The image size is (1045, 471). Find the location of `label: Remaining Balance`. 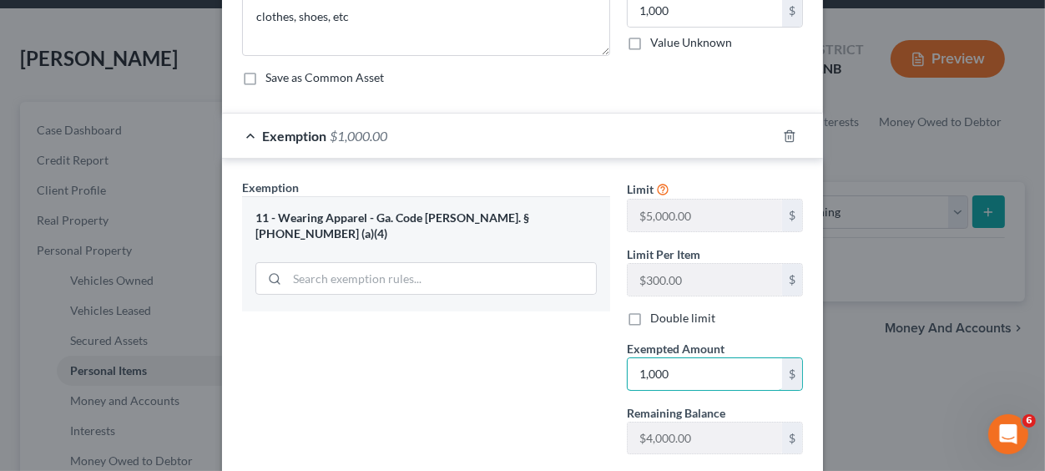

label: Remaining Balance is located at coordinates (676, 412).